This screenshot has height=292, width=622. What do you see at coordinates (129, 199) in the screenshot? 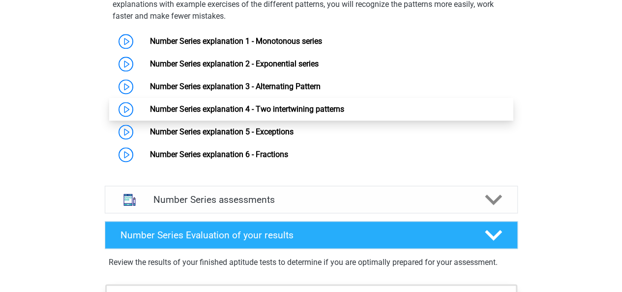
I see `img: number series assessments` at bounding box center [129, 199].